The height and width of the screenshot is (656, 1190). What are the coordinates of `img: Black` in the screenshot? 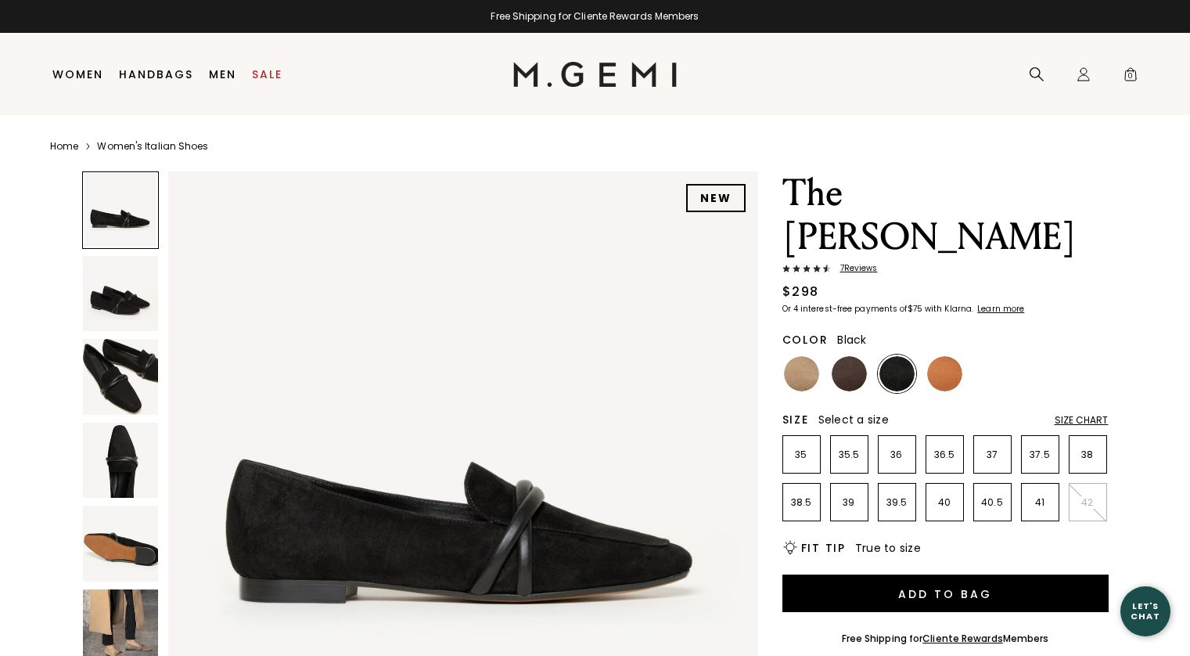 It's located at (897, 373).